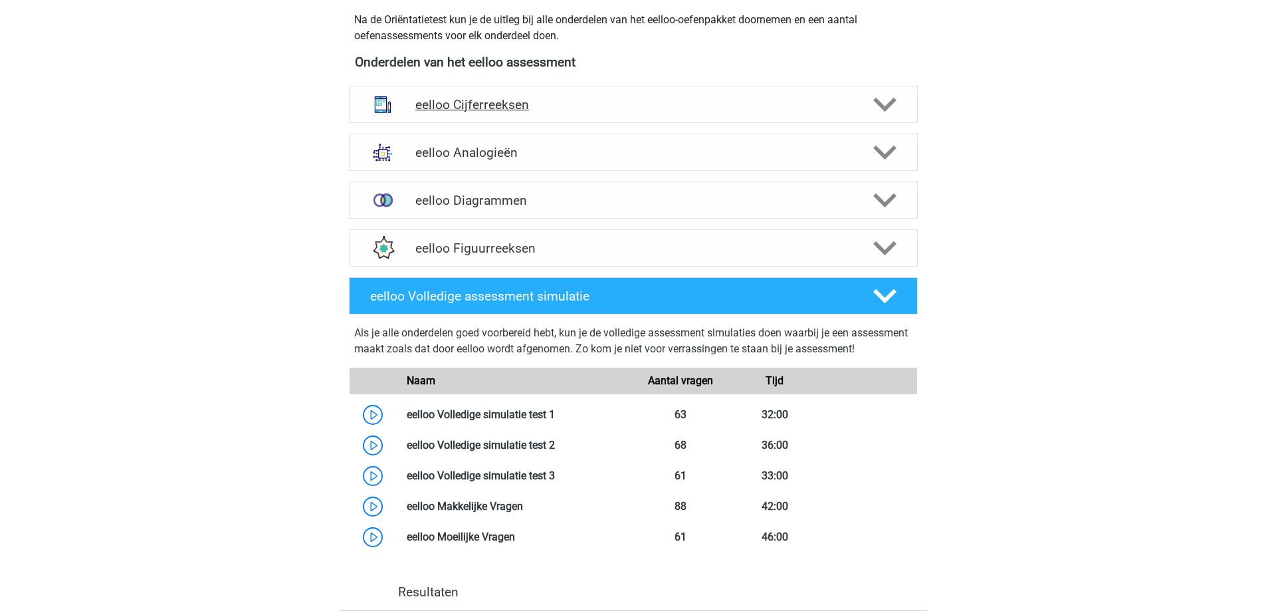  Describe the element at coordinates (383, 152) in the screenshot. I see `img: analogieen` at that location.